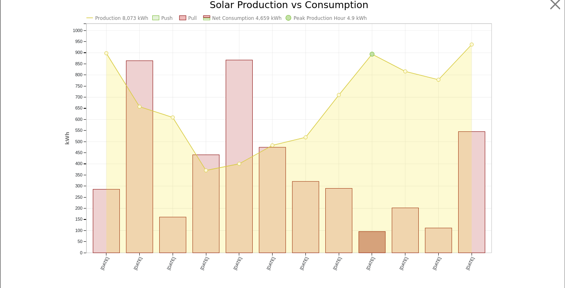 Image resolution: width=565 pixels, height=288 pixels. Describe the element at coordinates (79, 219) in the screenshot. I see `text: 150` at that location.